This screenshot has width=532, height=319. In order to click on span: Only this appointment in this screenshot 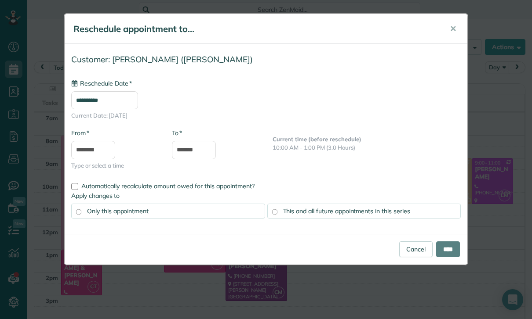, I will do `click(118, 211)`.